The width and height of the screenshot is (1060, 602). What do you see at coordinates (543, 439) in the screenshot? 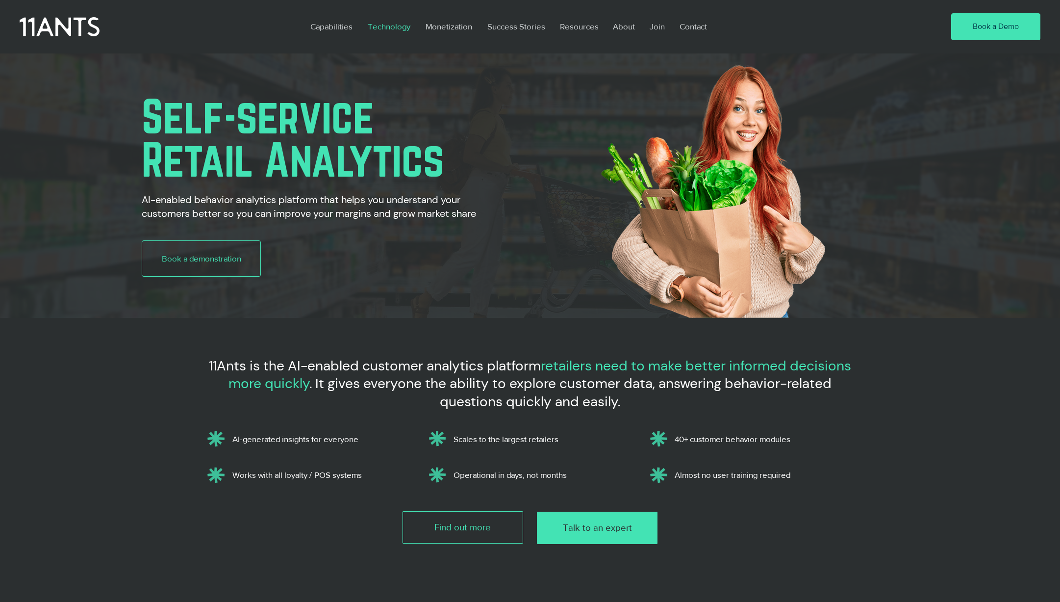
I see `p: Scales to the largest retailers` at bounding box center [543, 439].